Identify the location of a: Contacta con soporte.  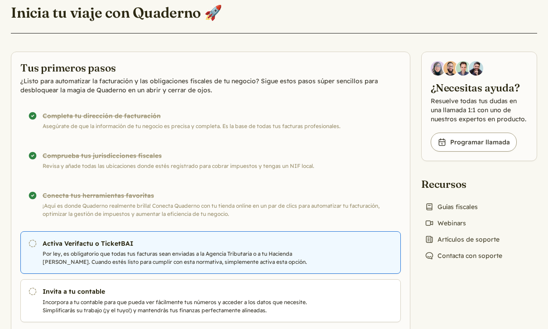
(463, 256).